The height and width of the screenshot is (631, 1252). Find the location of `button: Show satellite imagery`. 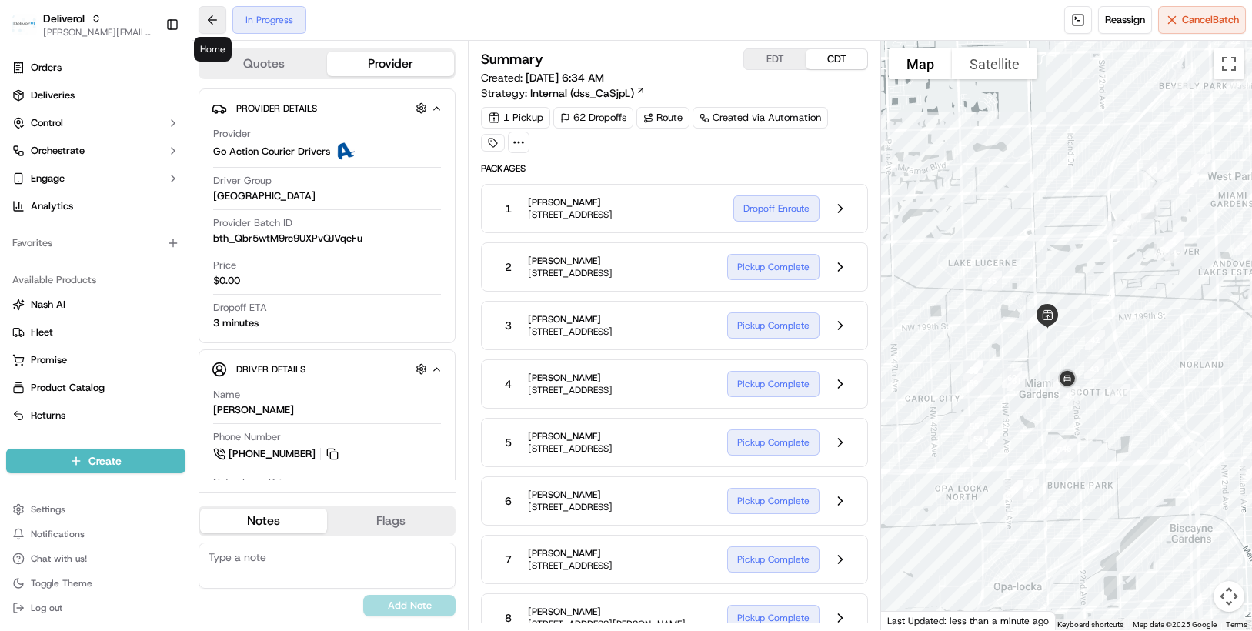

button: Show satellite imagery is located at coordinates (994, 64).